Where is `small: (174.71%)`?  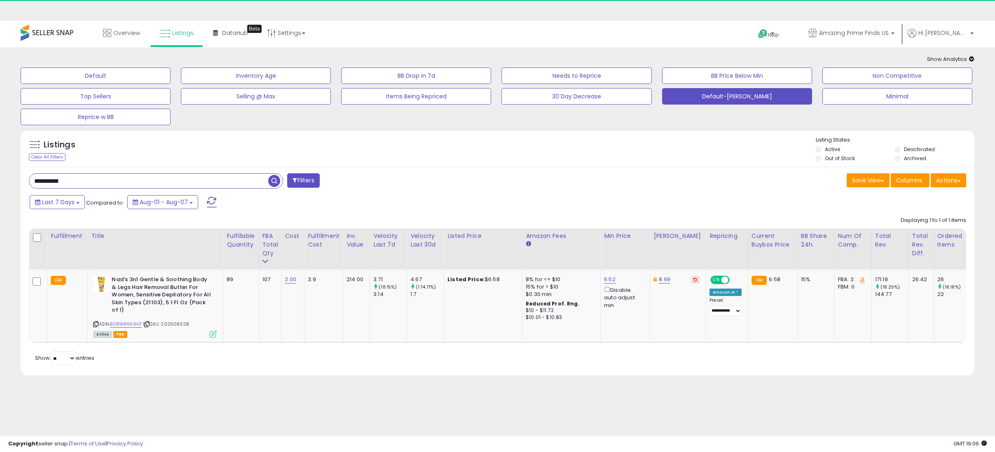 small: (174.71%) is located at coordinates (426, 287).